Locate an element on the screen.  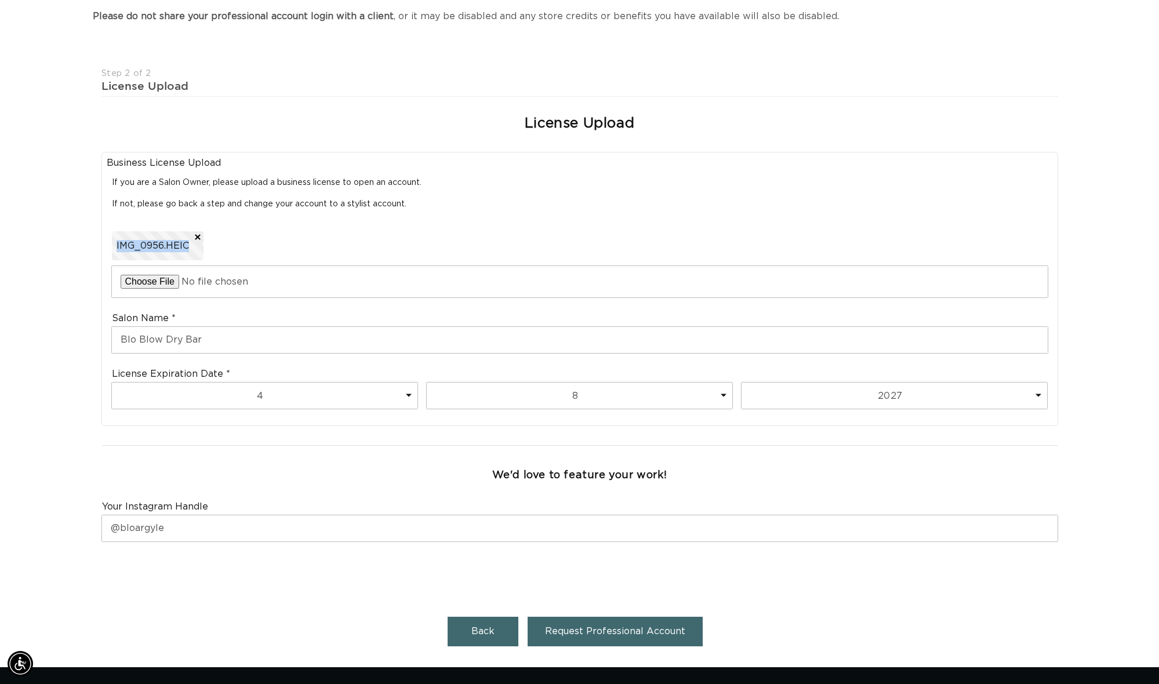
span: Request Professional Account is located at coordinates (615, 631).